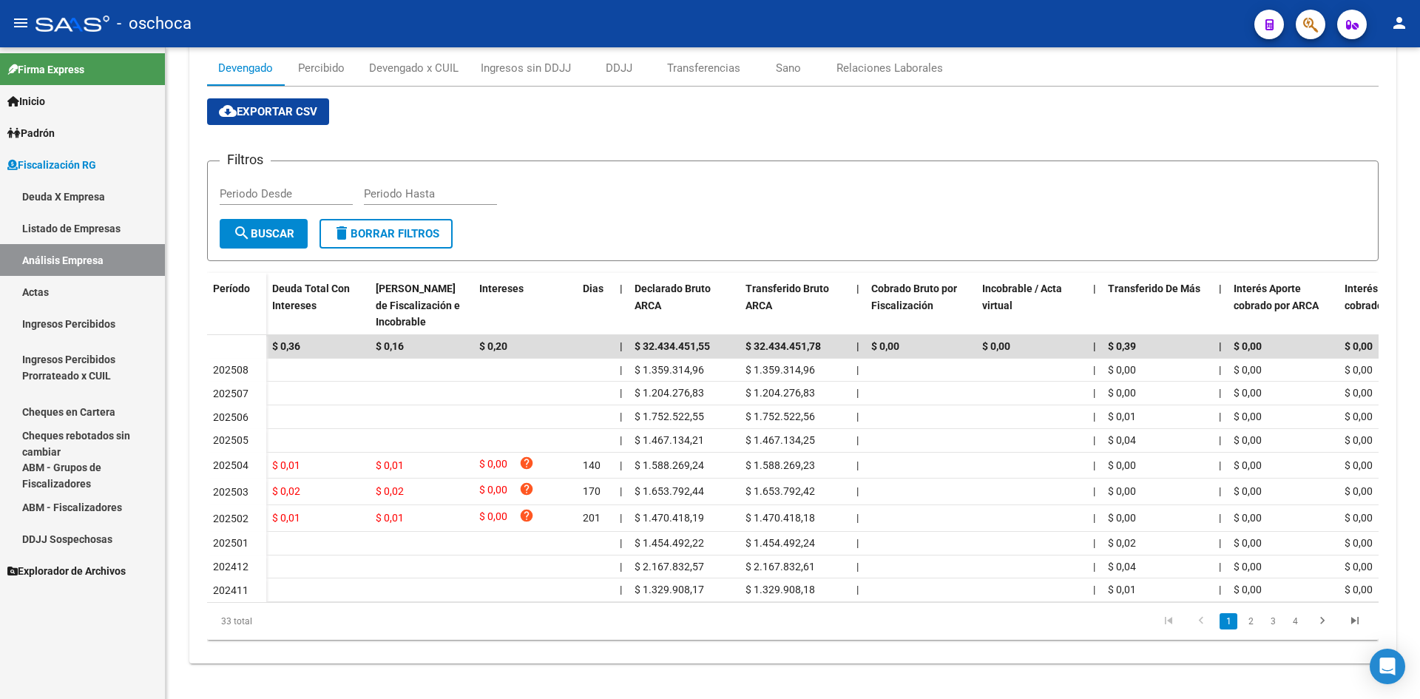  What do you see at coordinates (413, 68) in the screenshot?
I see `div: Devengado x CUIL` at bounding box center [413, 68].